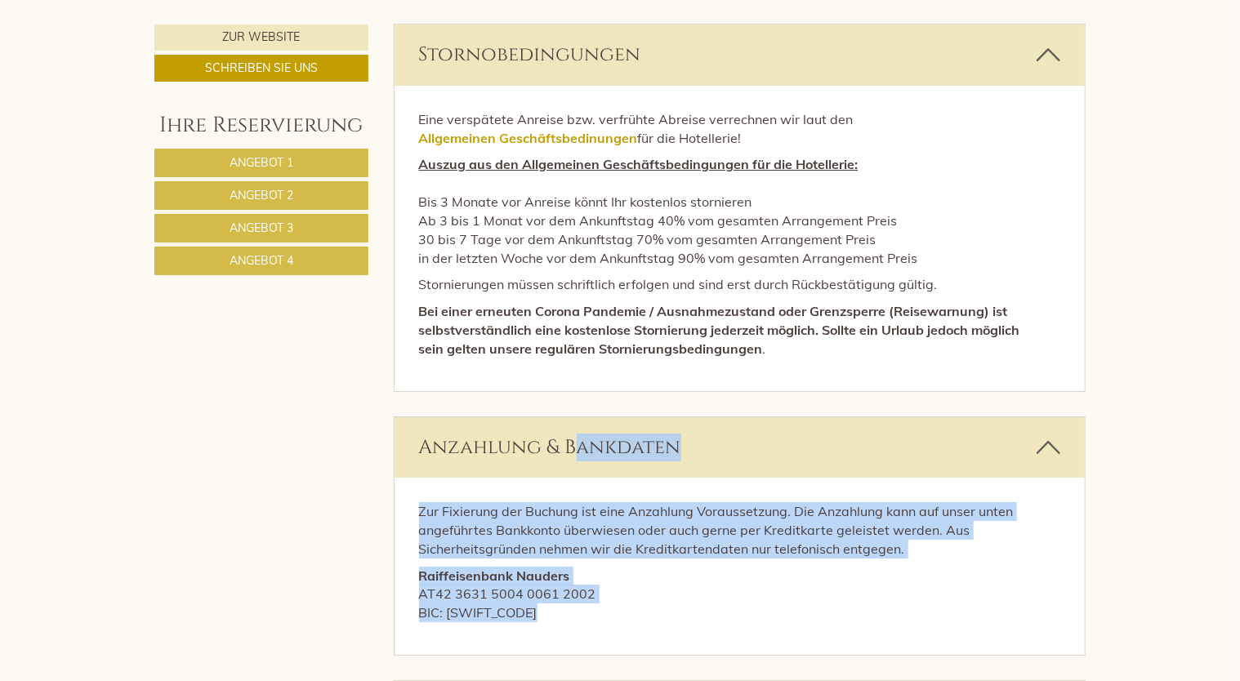 This screenshot has height=681, width=1240. Describe the element at coordinates (529, 138) in the screenshot. I see `a: Allgemeinen Geschäftsbedinungen` at that location.